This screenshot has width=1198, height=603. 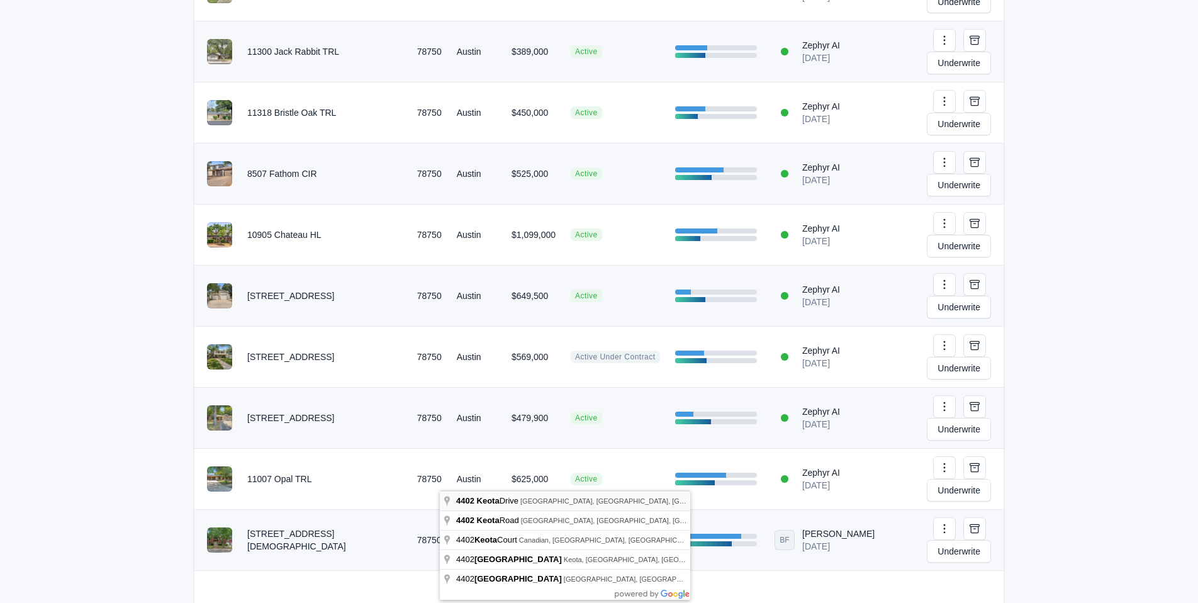 I want to click on td: $389,000, so click(x=533, y=52).